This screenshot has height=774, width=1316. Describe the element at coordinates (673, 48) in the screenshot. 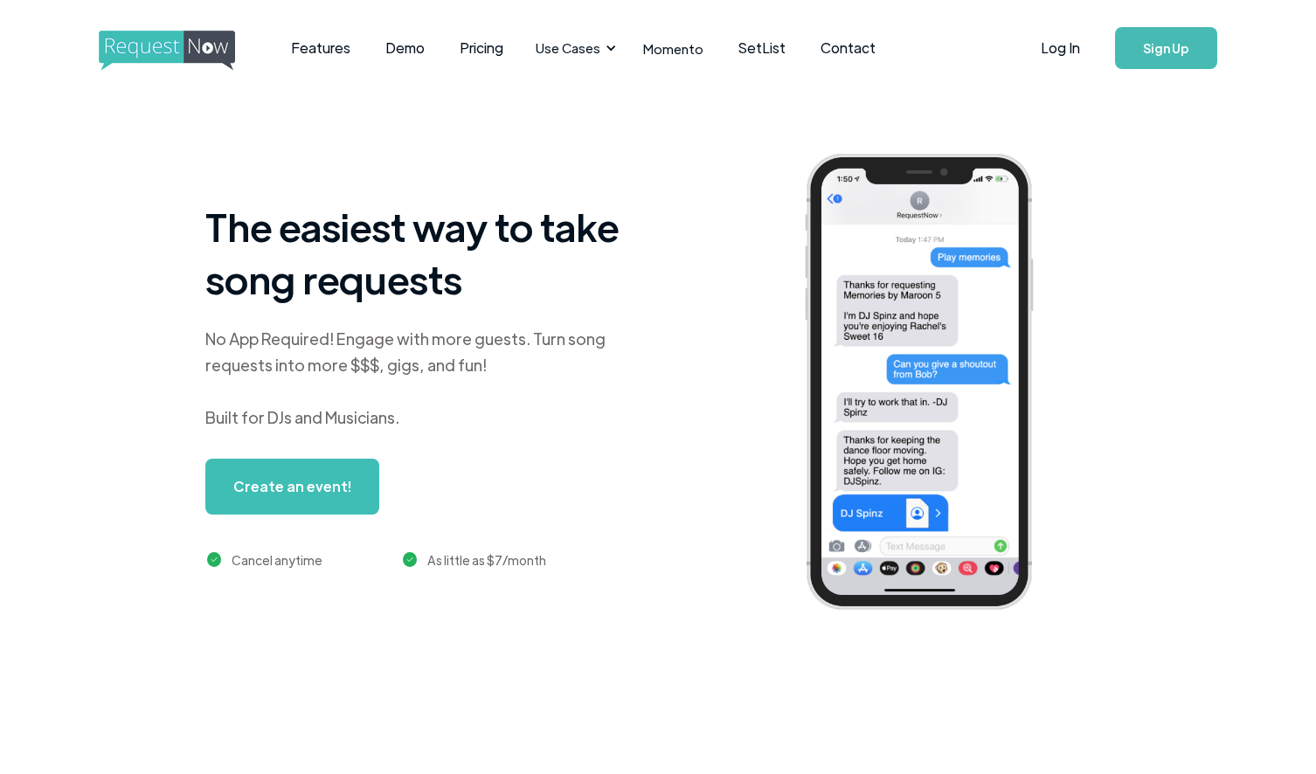

I see `a: Momento` at that location.